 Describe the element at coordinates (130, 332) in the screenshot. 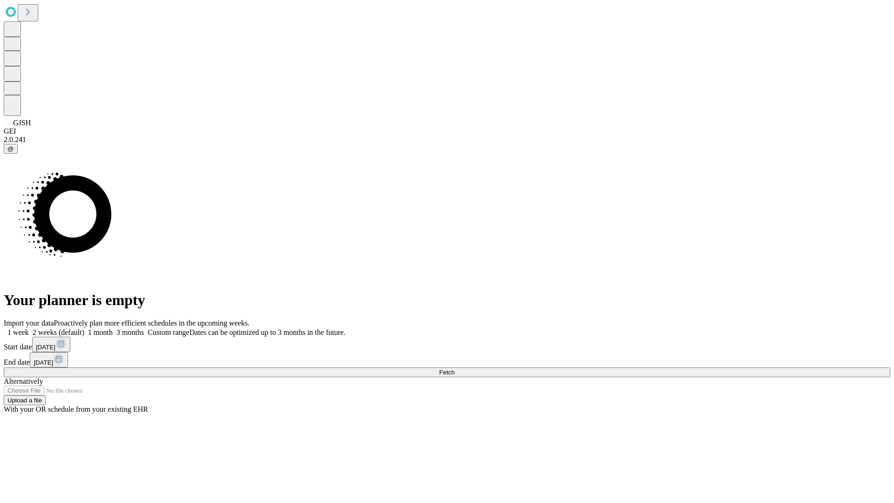

I see `span: 3 months` at that location.